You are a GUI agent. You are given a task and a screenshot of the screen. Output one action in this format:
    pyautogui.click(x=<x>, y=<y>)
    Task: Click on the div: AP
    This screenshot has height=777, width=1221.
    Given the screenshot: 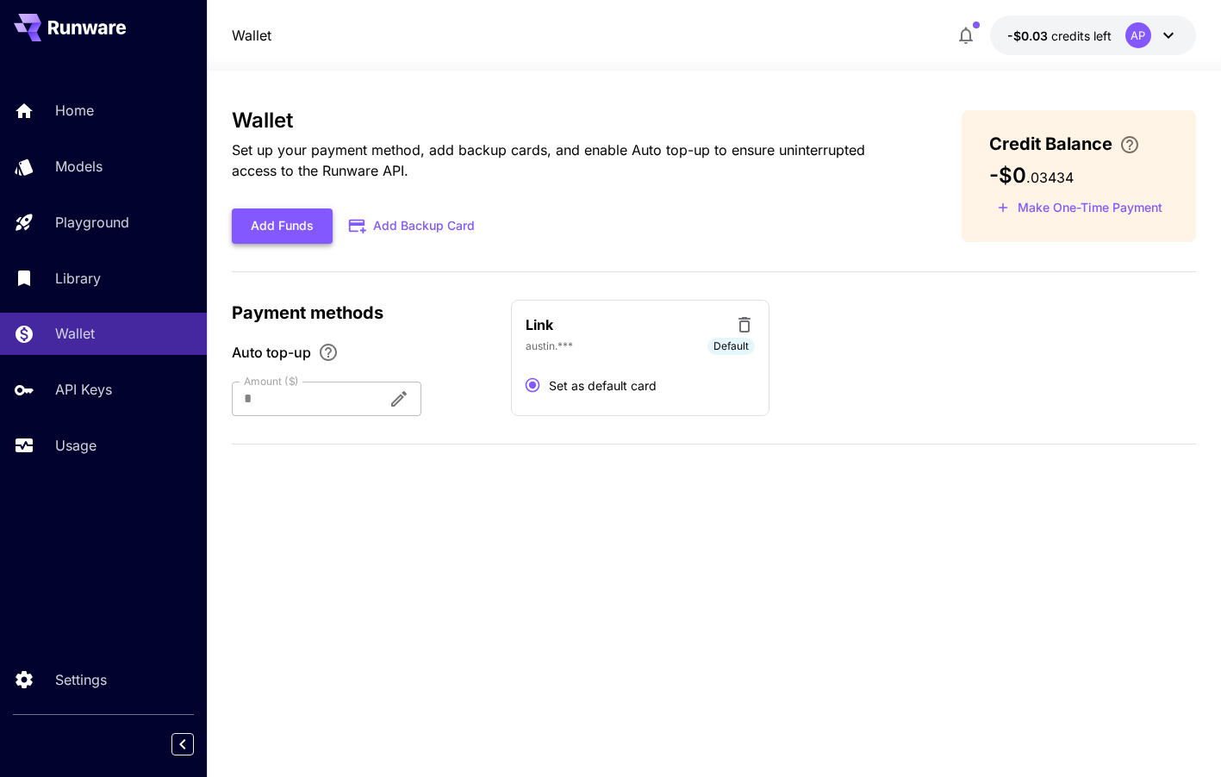 What is the action you would take?
    pyautogui.click(x=1139, y=35)
    